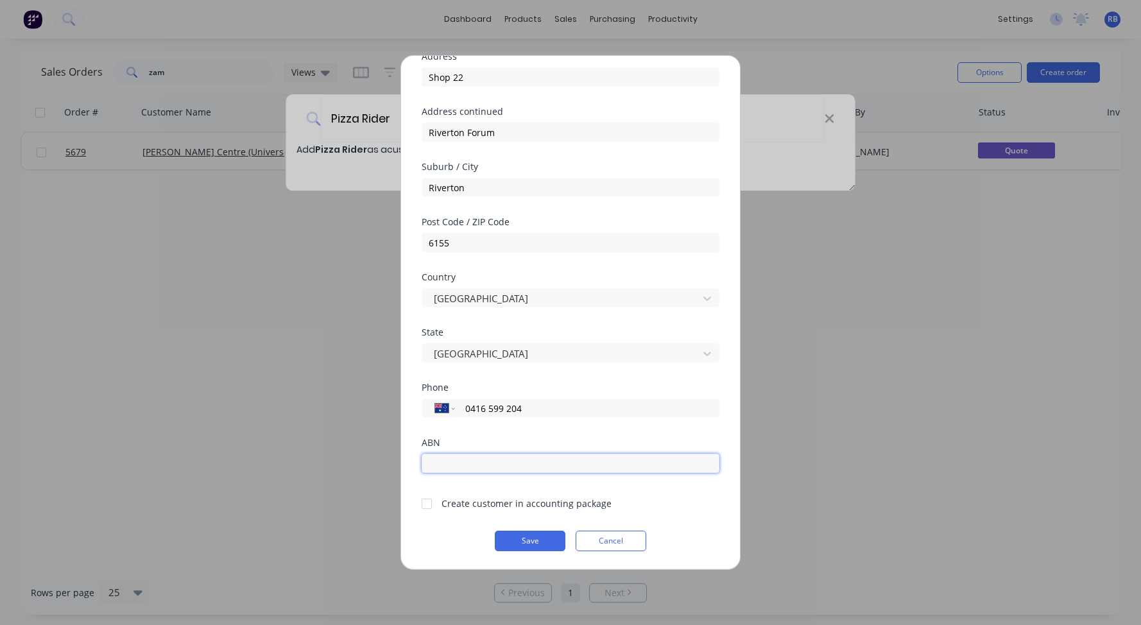 This screenshot has height=625, width=1141. I want to click on div: ABN, so click(571, 443).